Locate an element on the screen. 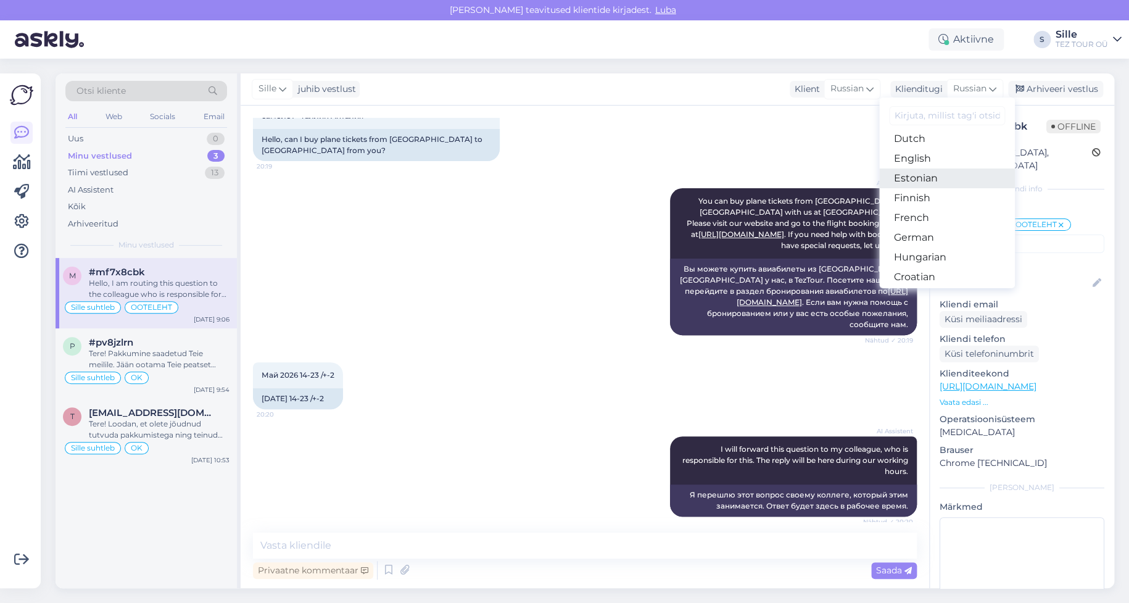 The image size is (1129, 603). div: TEZ TOUR OÜ is located at coordinates (1082, 44).